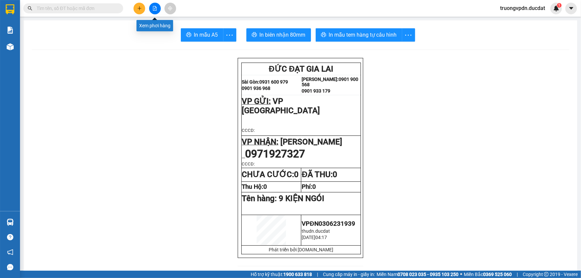 The image size is (581, 278). What do you see at coordinates (349, 274) in the screenshot?
I see `span: Cung cấp máy in - giấy in:` at bounding box center [349, 274].